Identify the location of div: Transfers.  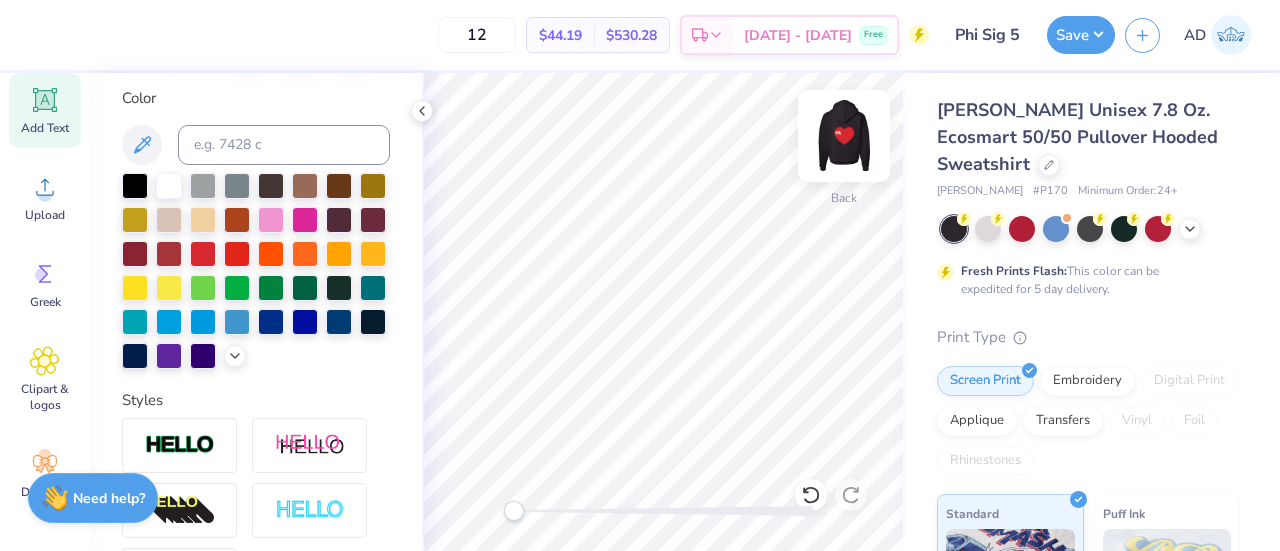
(1063, 421).